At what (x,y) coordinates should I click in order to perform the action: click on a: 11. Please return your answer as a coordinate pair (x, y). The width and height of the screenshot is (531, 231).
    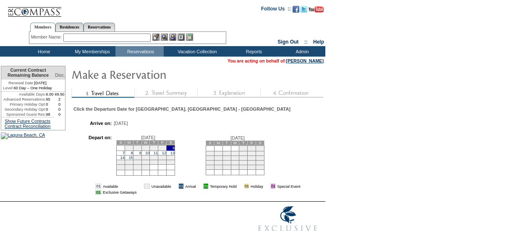
    Looking at the image, I should click on (156, 153).